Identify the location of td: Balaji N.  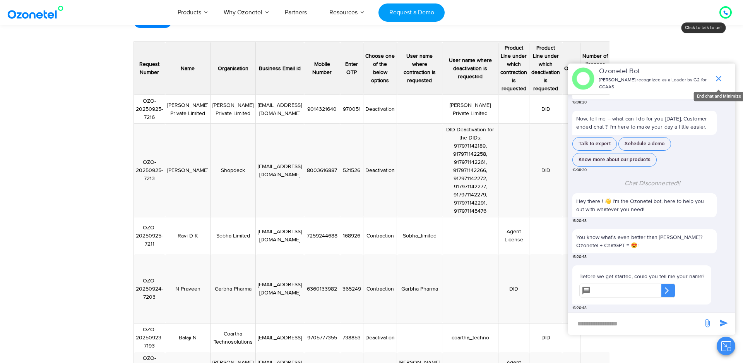
(188, 338).